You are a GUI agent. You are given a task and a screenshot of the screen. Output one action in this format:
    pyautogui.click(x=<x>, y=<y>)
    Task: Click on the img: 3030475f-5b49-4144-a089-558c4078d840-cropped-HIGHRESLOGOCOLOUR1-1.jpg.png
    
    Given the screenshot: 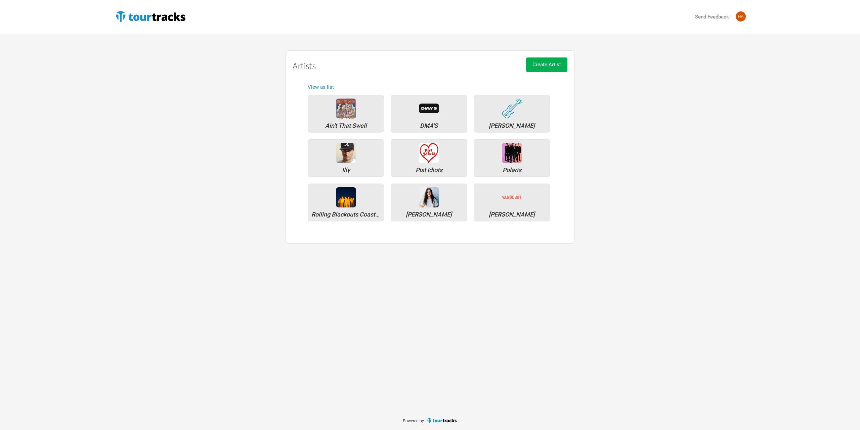 What is the action you would take?
    pyautogui.click(x=429, y=153)
    